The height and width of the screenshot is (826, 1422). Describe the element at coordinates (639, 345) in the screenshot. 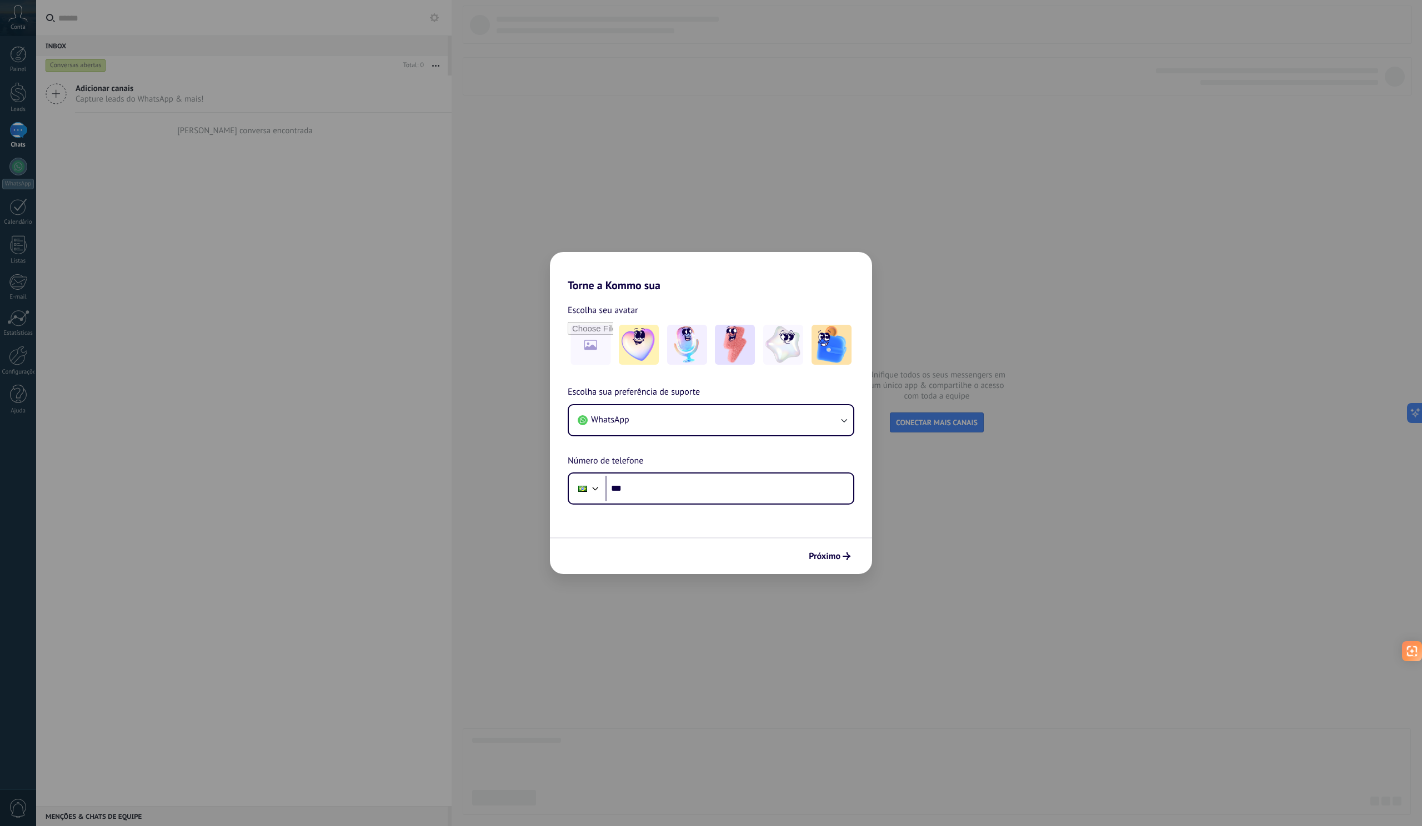

I see `img: -1.jpeg` at that location.